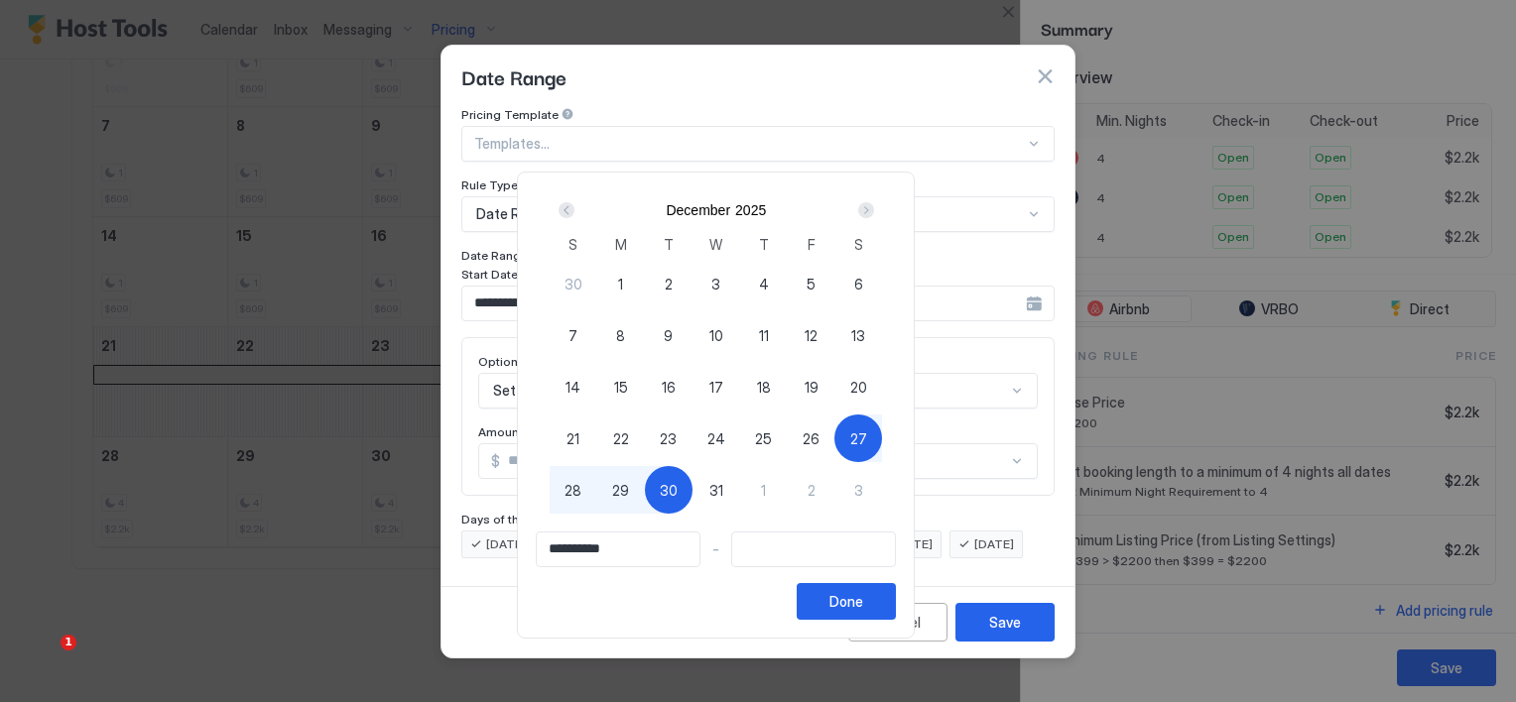  I want to click on span: 24, so click(716, 438).